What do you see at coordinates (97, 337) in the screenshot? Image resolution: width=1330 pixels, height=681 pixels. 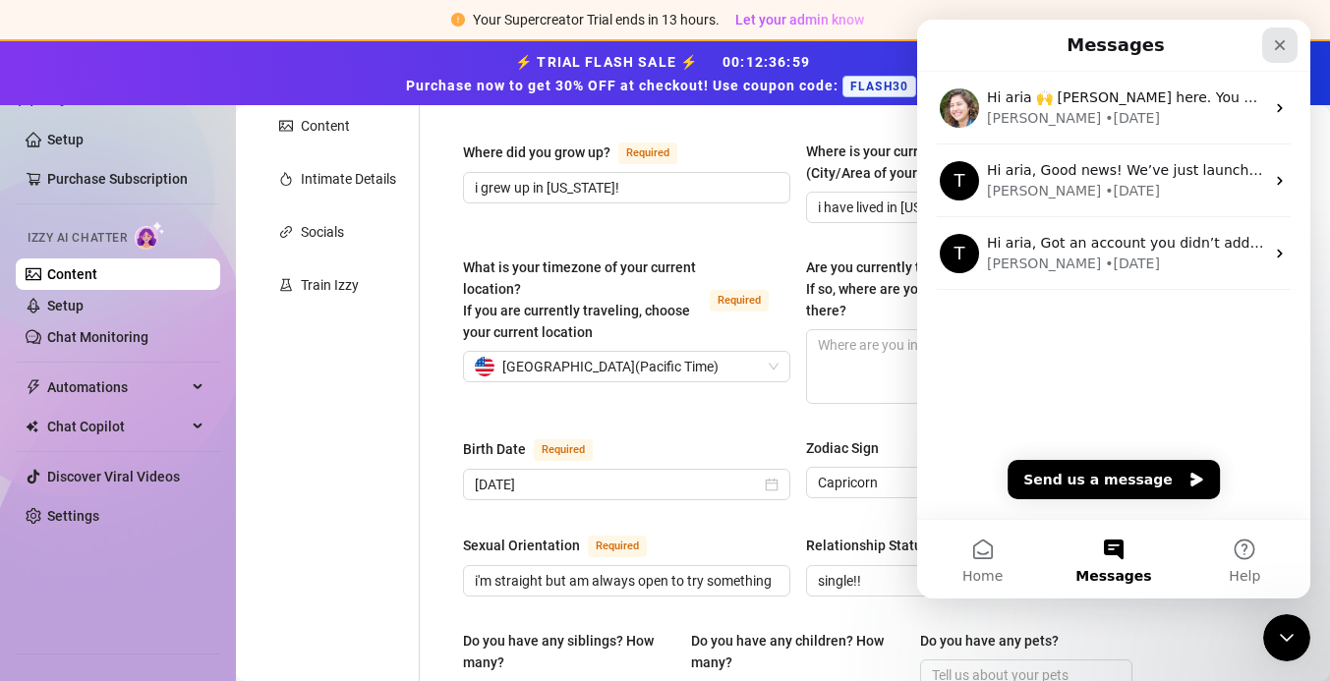 I see `a: Chat Monitoring` at bounding box center [97, 337].